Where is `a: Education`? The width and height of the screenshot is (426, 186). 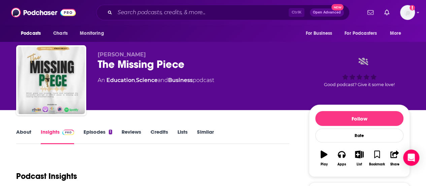
a: Education is located at coordinates (121, 80).